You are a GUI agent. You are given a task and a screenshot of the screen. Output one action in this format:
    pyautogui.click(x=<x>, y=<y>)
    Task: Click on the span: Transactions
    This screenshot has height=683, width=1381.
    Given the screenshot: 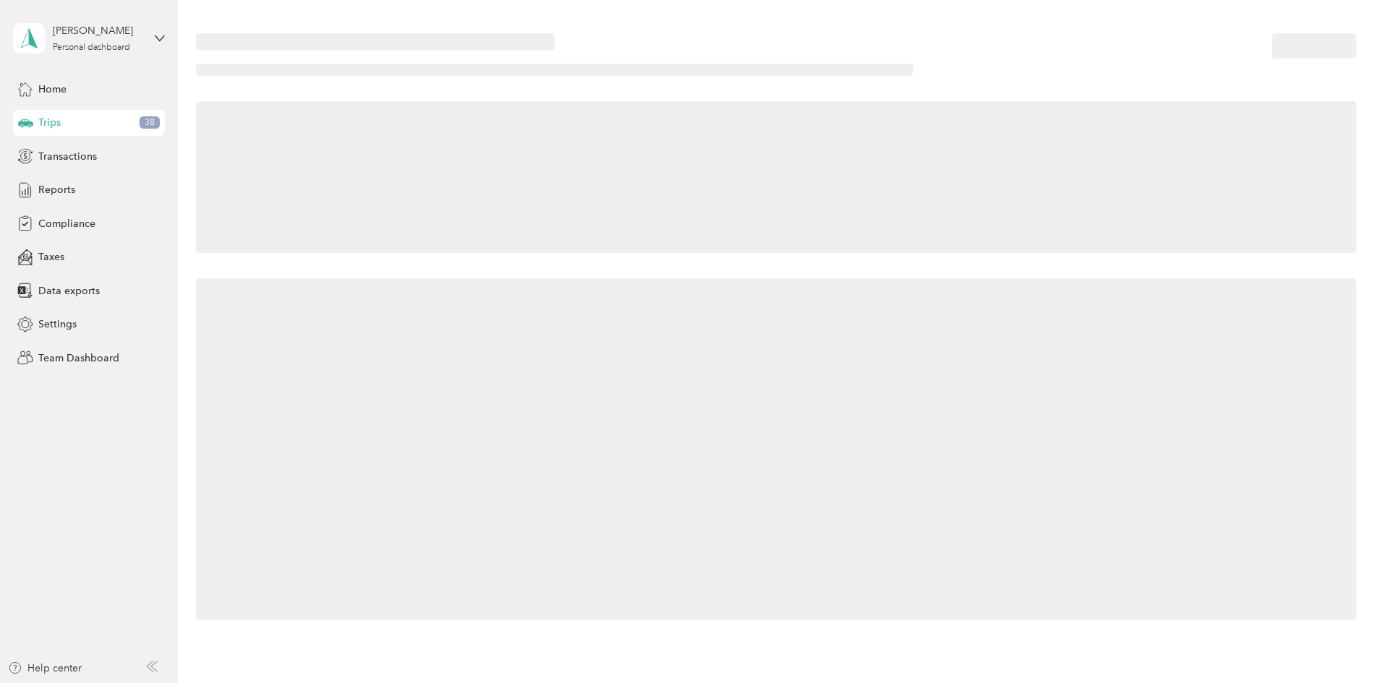 What is the action you would take?
    pyautogui.click(x=67, y=156)
    